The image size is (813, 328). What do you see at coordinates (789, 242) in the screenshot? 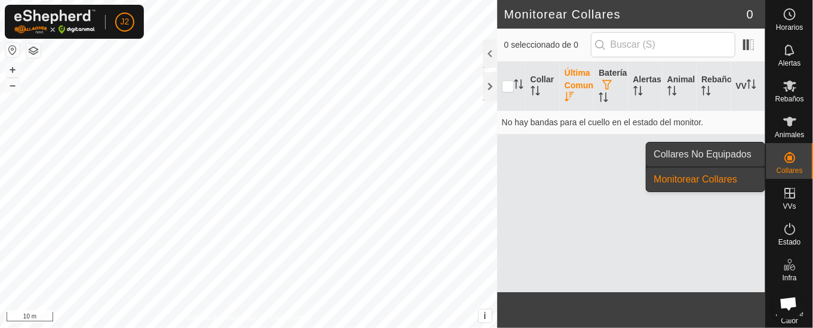
I see `span: Estado` at bounding box center [789, 242].